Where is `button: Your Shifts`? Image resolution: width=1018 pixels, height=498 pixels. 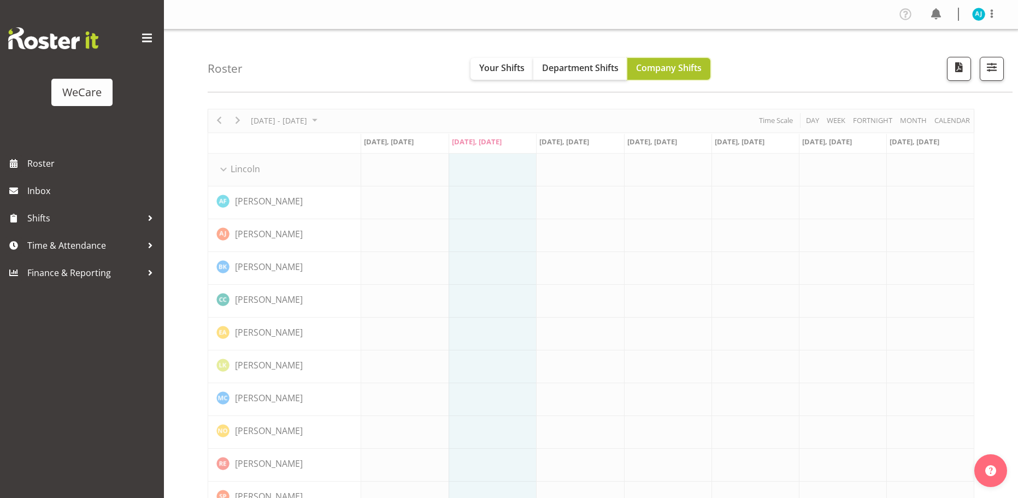
button: Your Shifts is located at coordinates (501, 69).